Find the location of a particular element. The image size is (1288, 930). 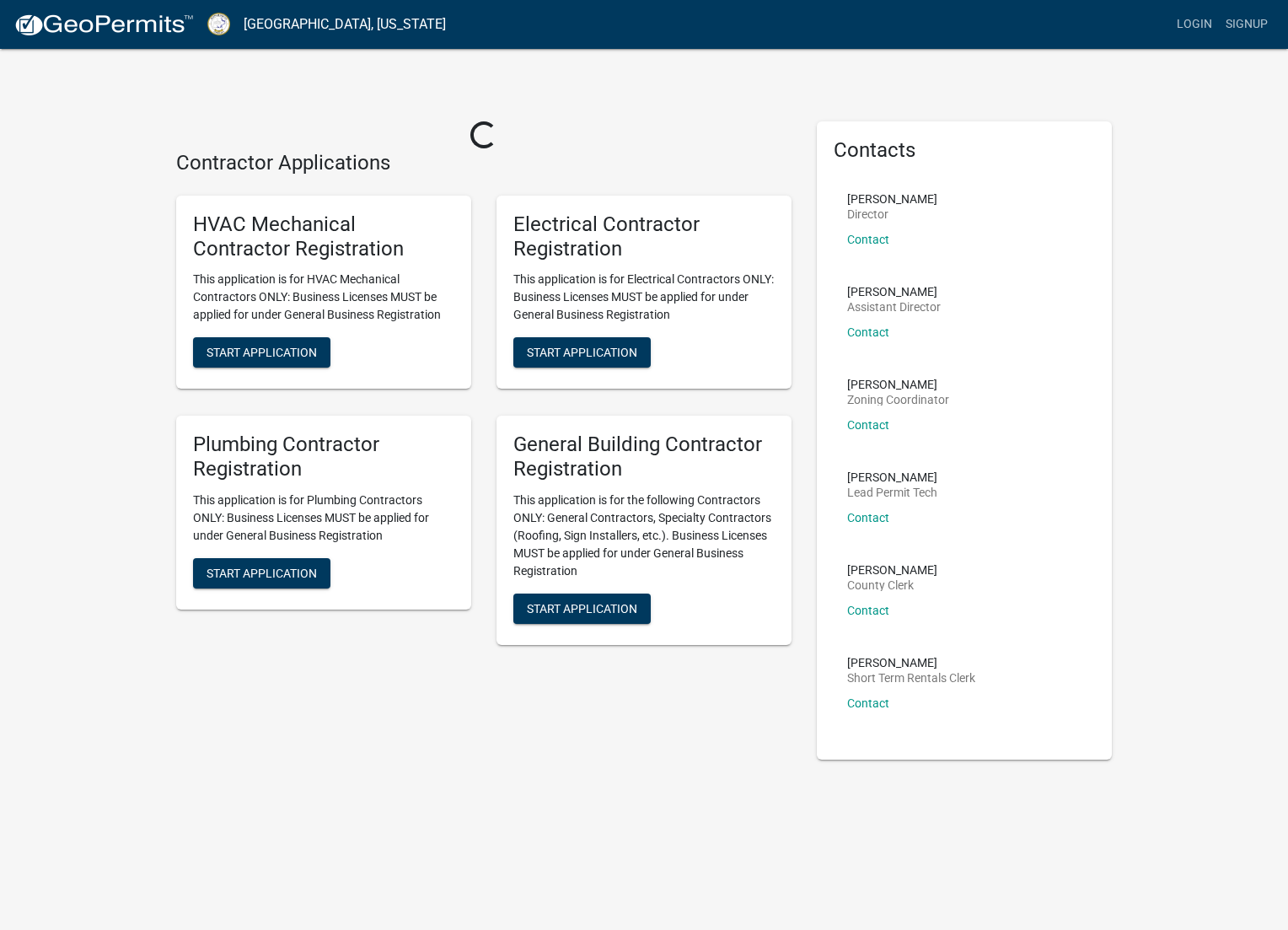

h5: Plumbing Contractor Registration is located at coordinates (324, 456).